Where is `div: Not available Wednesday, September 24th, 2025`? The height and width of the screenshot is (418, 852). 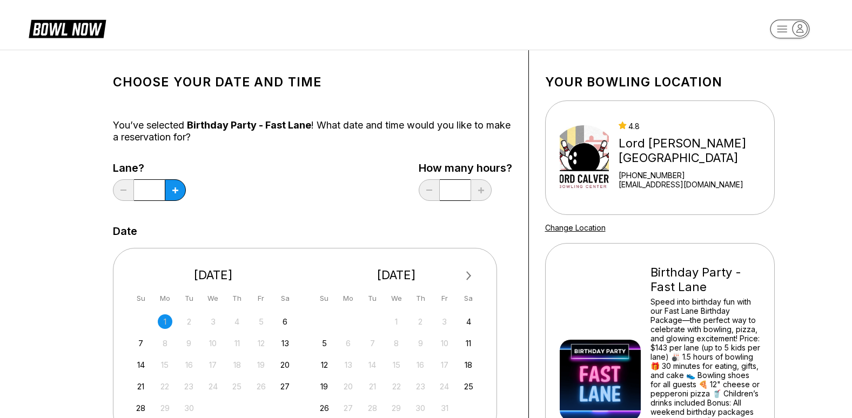 div: Not available Wednesday, September 24th, 2025 is located at coordinates (213, 386).